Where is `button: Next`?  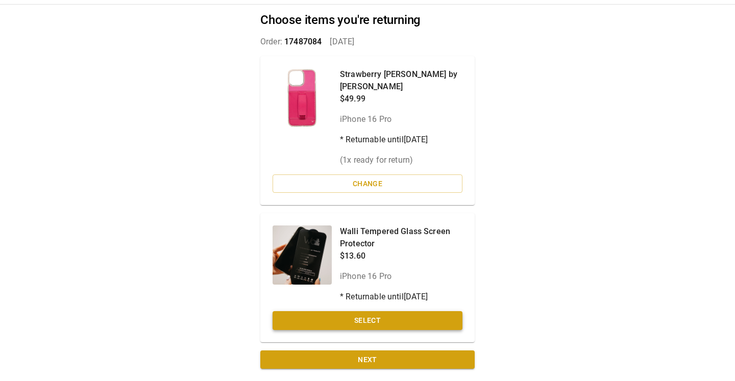
button: Next is located at coordinates (368, 360).